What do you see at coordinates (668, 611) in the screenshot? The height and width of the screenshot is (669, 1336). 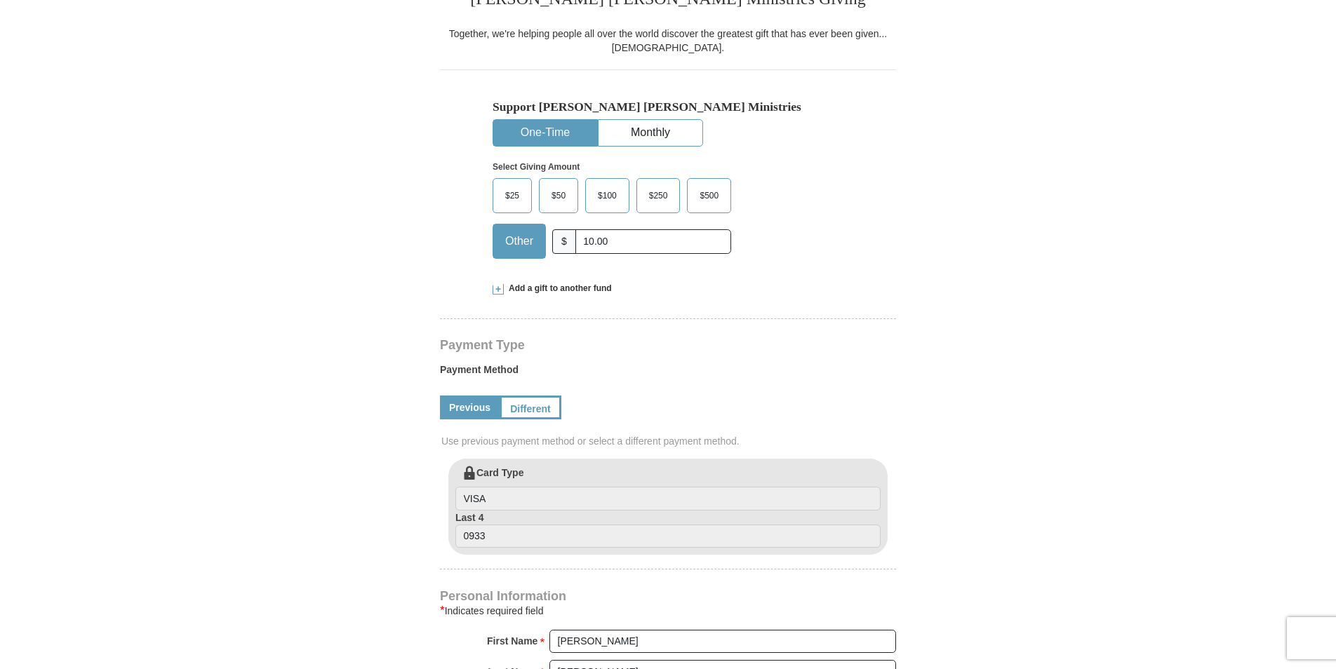 I see `div: Indicates required field` at bounding box center [668, 611].